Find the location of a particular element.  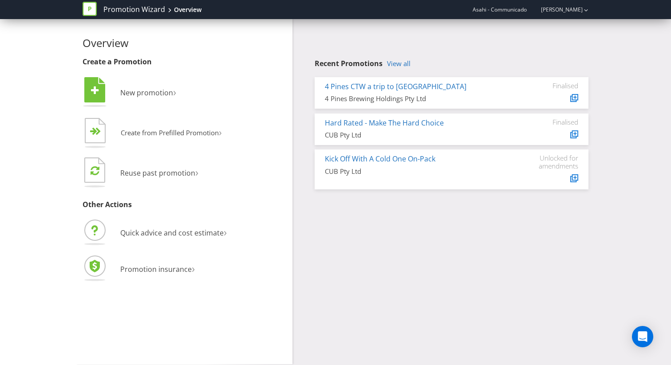

a: Kick Off With A Cold One On-Pack is located at coordinates (380, 159).